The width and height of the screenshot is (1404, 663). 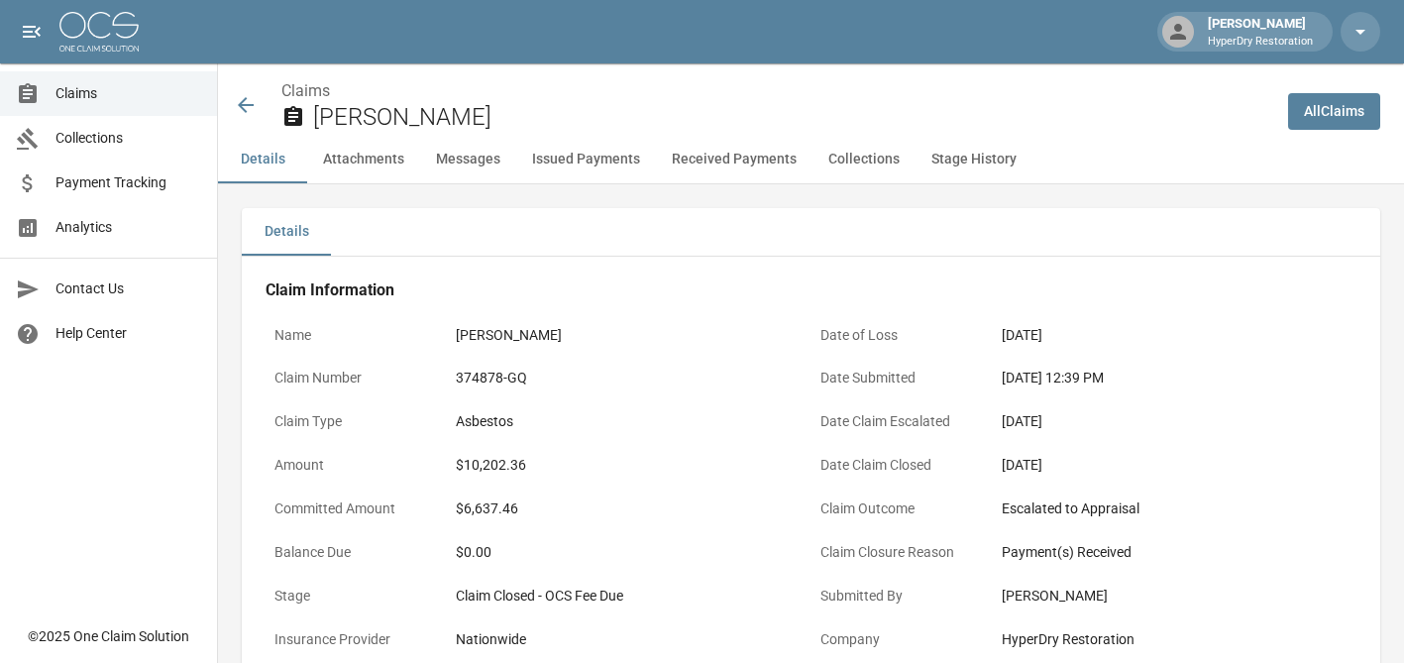 What do you see at coordinates (810, 159) in the screenshot?
I see `div: anchor tabs` at bounding box center [810, 159].